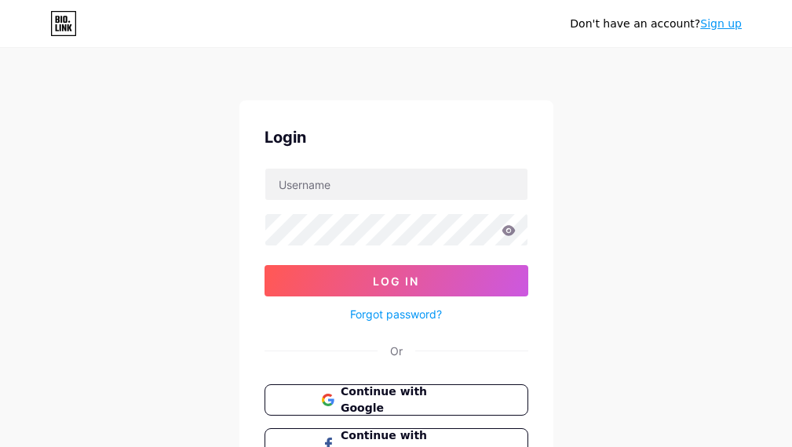 Image resolution: width=792 pixels, height=447 pixels. What do you see at coordinates (655, 24) in the screenshot?
I see `div: Don't have an account?` at bounding box center [655, 24].